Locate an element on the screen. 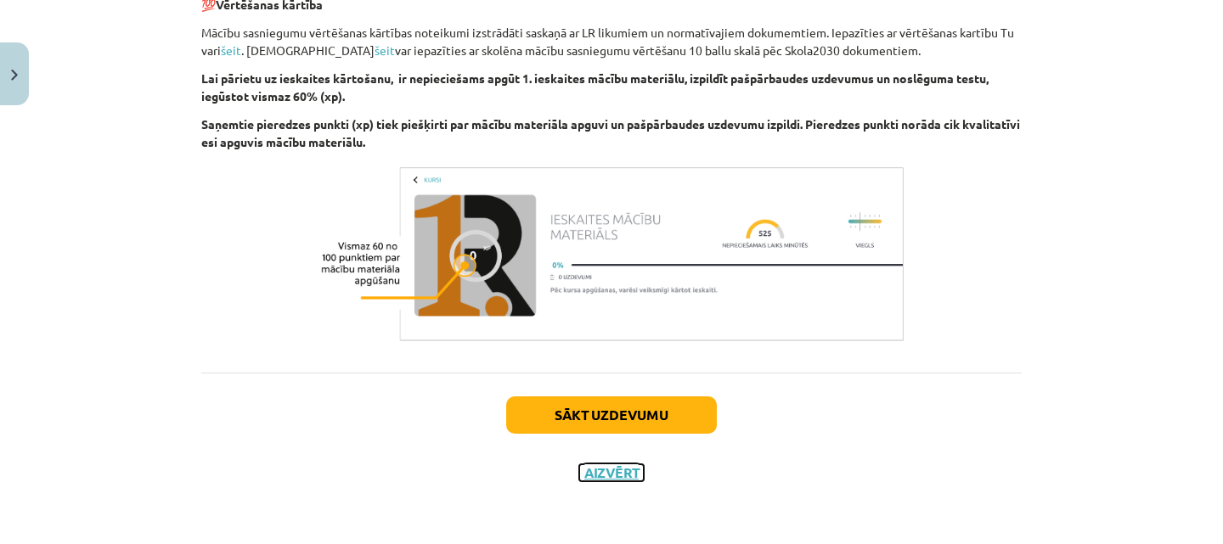 The width and height of the screenshot is (1223, 544). b: Lai pārietu uz ieskaites kārtošanu, ir nepieciešams apgūt 1. ieskaites mācību materiālu, izpildīt... is located at coordinates (594, 87).